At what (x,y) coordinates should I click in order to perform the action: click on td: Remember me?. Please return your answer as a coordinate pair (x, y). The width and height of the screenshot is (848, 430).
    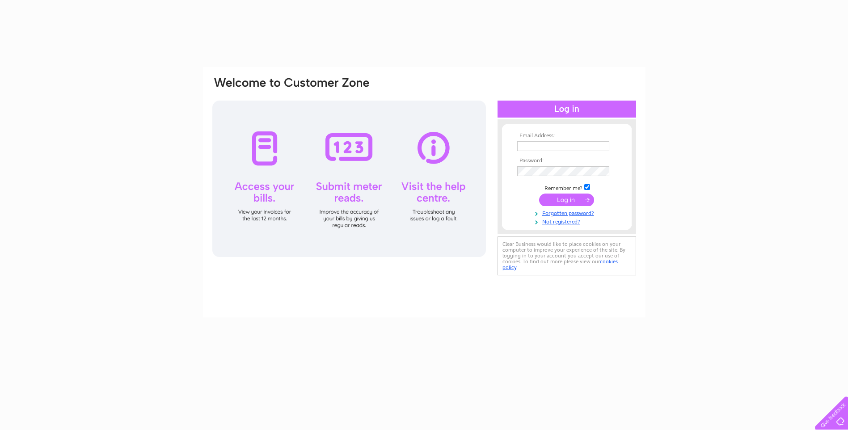
    Looking at the image, I should click on (567, 187).